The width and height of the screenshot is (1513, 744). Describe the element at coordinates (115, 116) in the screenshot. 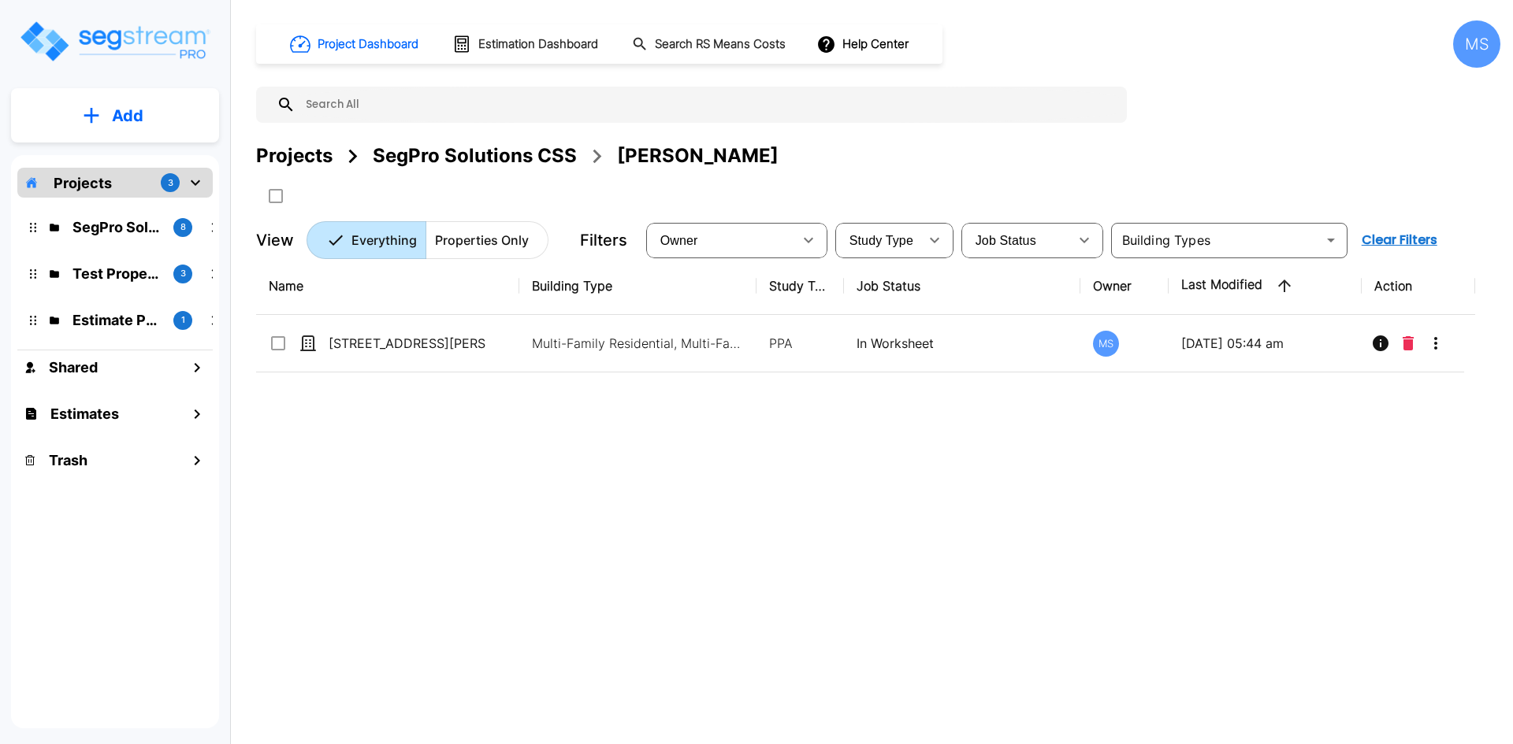

I see `button: Add` at that location.